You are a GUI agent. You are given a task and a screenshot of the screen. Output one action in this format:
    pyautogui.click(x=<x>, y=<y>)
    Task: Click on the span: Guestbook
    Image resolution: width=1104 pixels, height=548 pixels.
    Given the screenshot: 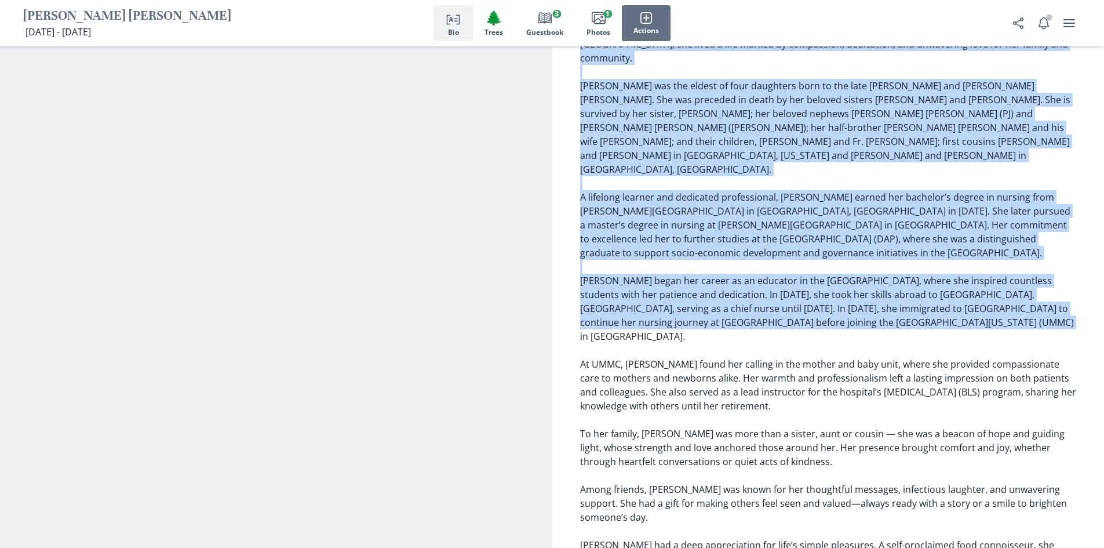 What is the action you would take?
    pyautogui.click(x=545, y=32)
    